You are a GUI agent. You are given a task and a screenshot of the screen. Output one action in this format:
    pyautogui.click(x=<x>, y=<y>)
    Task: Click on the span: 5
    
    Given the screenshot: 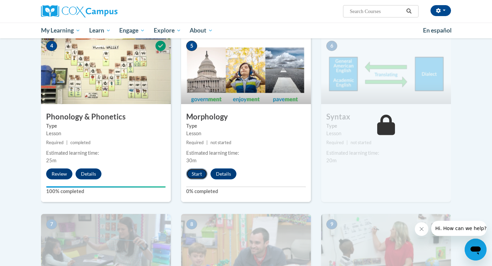 What is the action you would take?
    pyautogui.click(x=192, y=46)
    